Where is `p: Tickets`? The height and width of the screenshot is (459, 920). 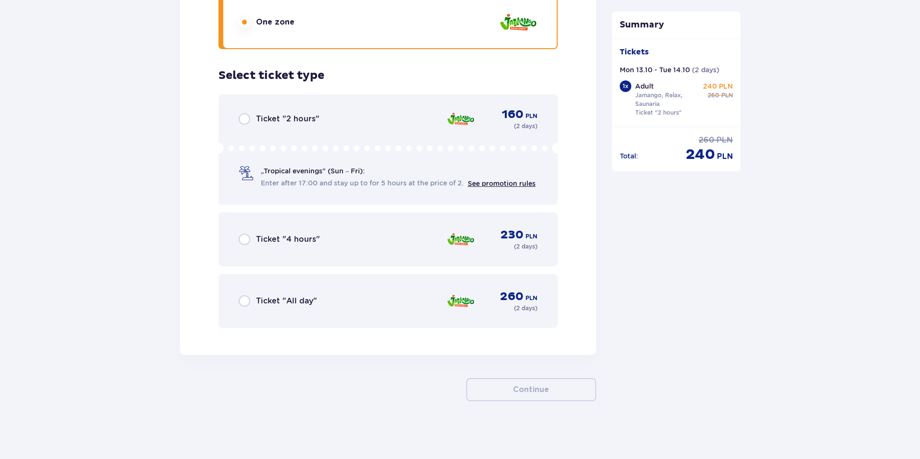 p: Tickets is located at coordinates (634, 52).